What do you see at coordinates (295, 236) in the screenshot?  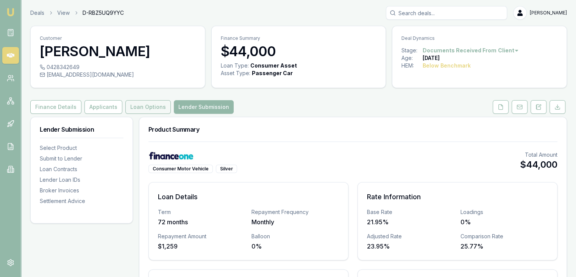 I see `div: Balloon` at bounding box center [295, 236].